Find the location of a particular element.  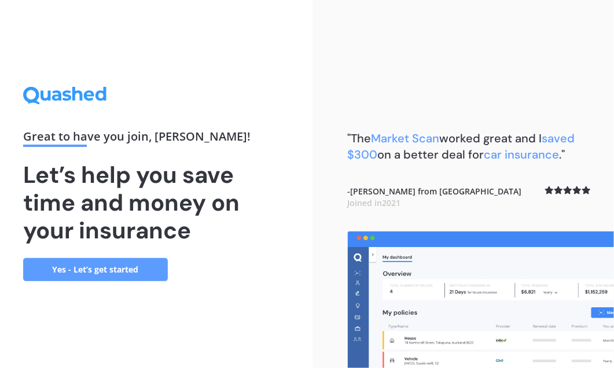

span: car insurance is located at coordinates (522, 155).